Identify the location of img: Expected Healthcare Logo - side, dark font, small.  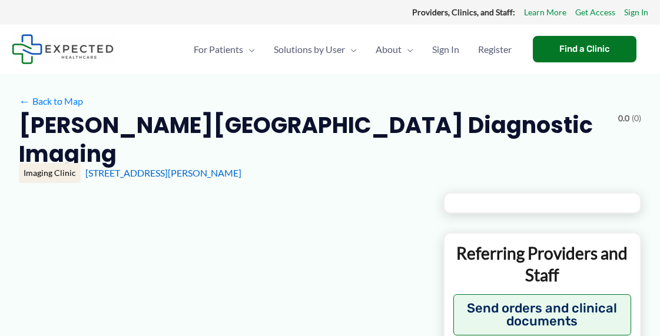
(62, 49).